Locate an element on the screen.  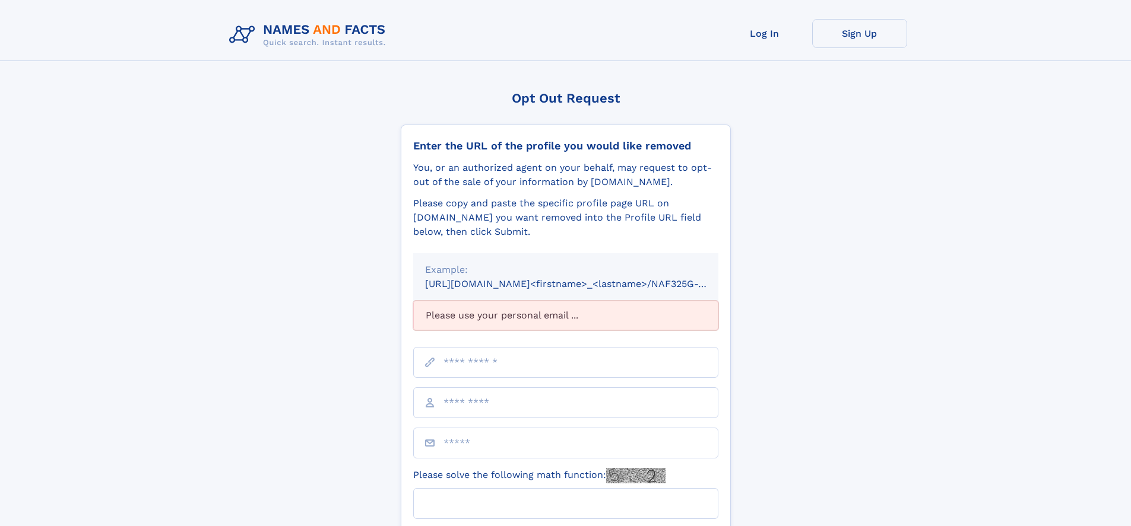
div: Example: is located at coordinates (566, 270).